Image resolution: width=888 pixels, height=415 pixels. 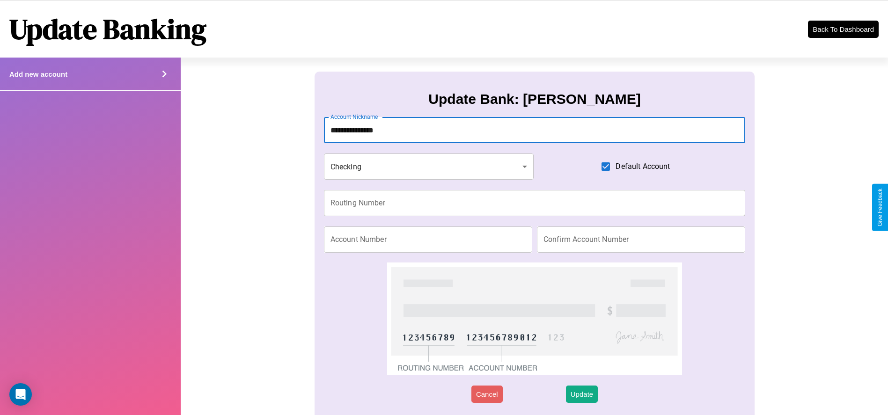 I want to click on h4: Add new account, so click(x=38, y=74).